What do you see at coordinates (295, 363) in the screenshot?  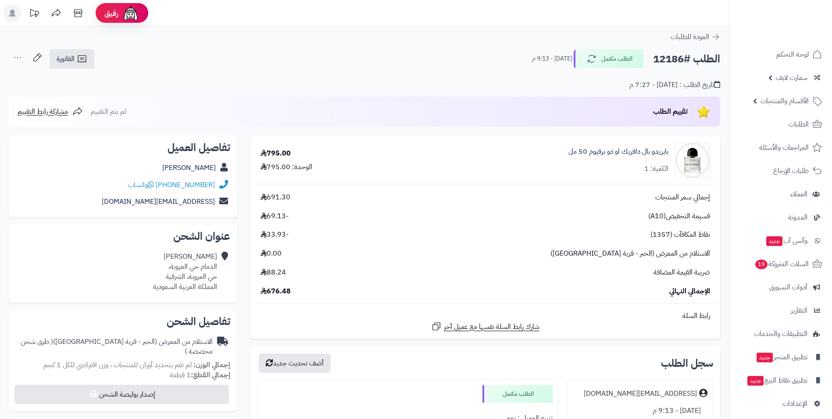 I see `button: أضف تحديث جديد` at bounding box center [295, 363].